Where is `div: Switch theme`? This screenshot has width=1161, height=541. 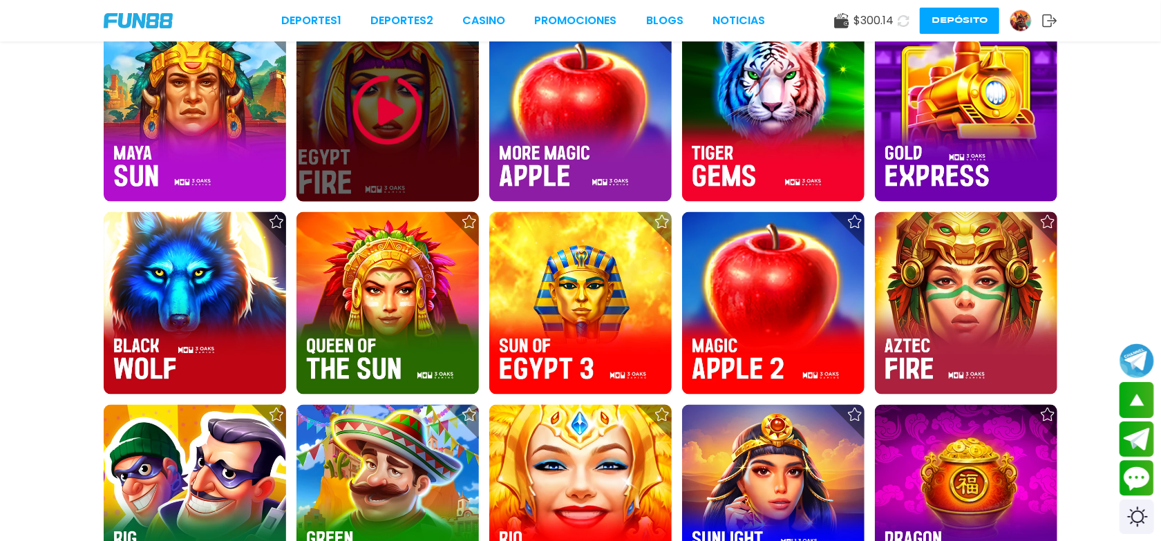 div: Switch theme is located at coordinates (1137, 517).